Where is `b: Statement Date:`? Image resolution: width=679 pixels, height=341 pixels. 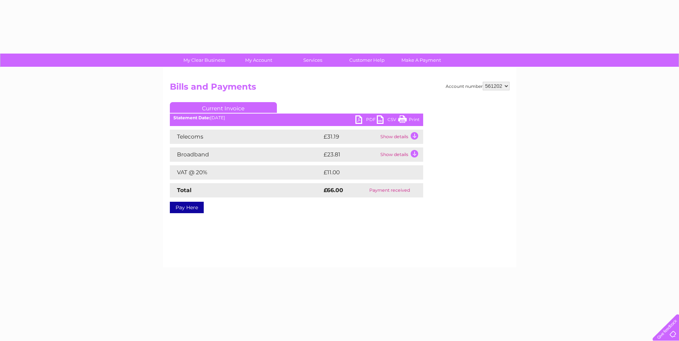 b: Statement Date: is located at coordinates (192, 117).